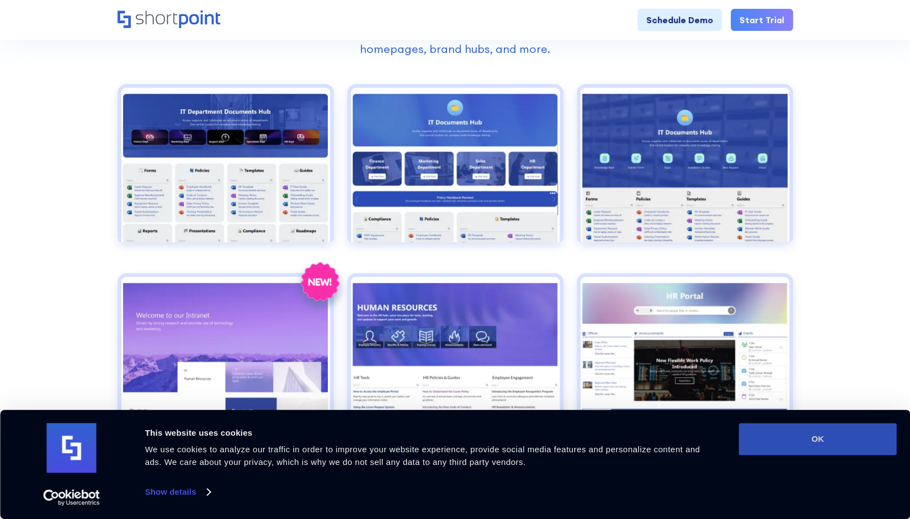 This screenshot has height=519, width=910. Describe the element at coordinates (455, 361) in the screenshot. I see `a: HR 1` at that location.